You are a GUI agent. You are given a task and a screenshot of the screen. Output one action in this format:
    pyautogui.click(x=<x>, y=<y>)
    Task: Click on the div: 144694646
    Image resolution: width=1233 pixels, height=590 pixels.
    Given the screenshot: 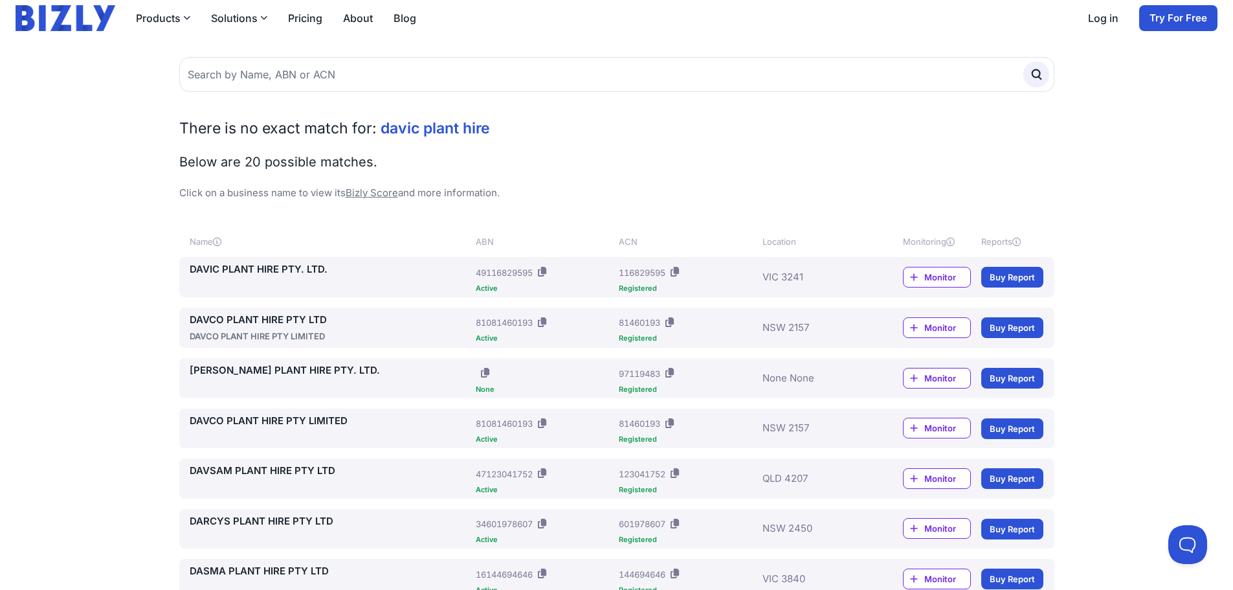 What is the action you would take?
    pyautogui.click(x=642, y=574)
    